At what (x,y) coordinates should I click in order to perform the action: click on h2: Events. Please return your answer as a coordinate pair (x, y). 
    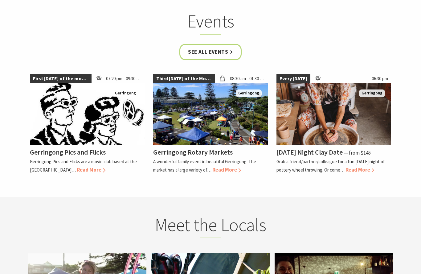
    Looking at the image, I should click on (211, 23).